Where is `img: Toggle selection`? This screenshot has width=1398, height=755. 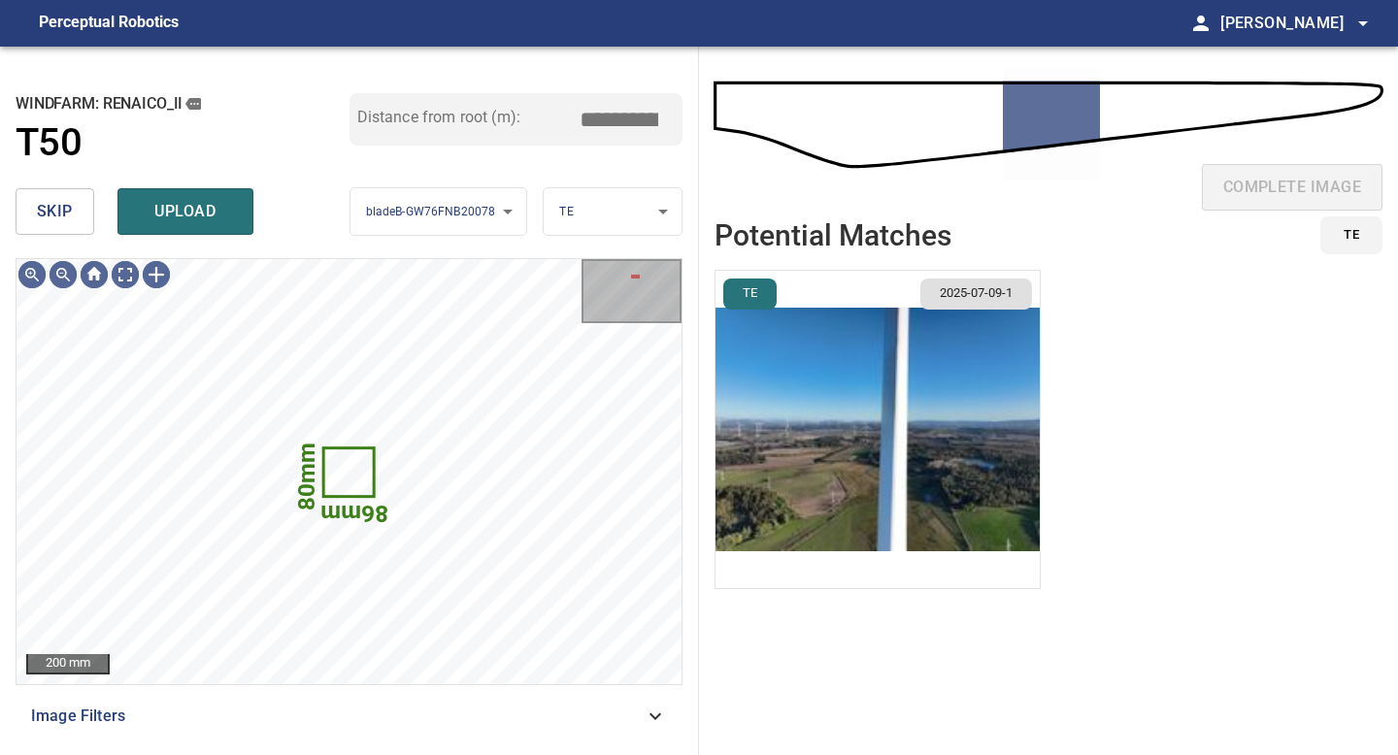
img: Toggle selection is located at coordinates (156, 275).